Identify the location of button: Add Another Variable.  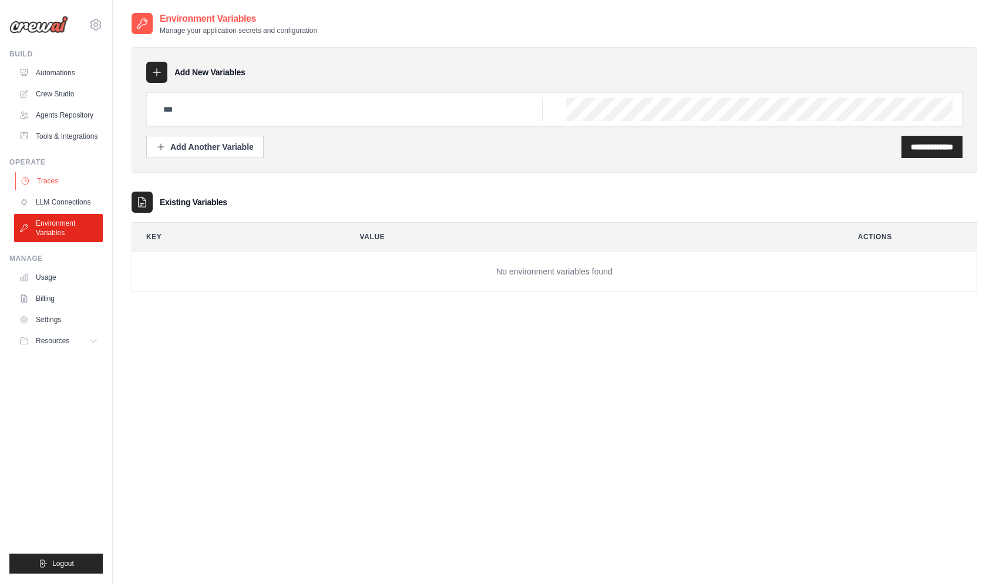
(205, 147).